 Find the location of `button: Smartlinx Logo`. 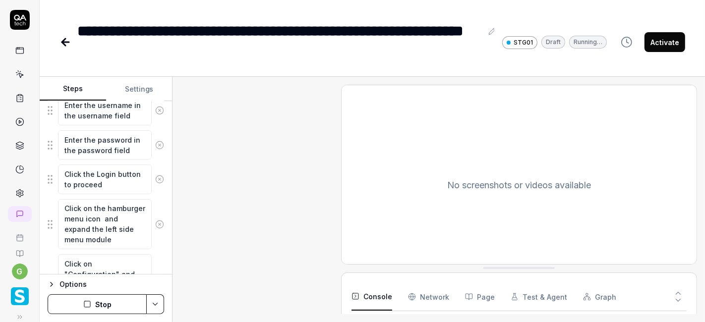

button: Smartlinx Logo is located at coordinates (19, 293).